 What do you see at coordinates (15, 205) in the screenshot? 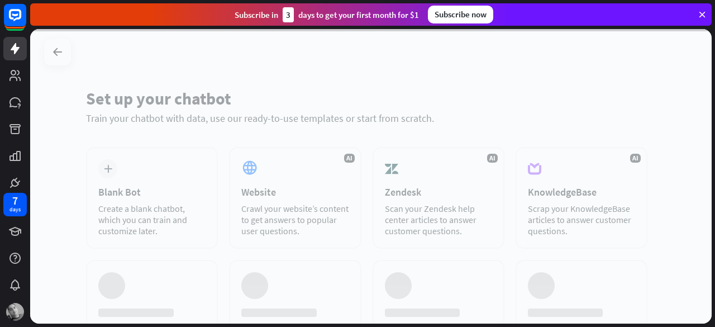
I see `a: 7 days` at bounding box center [15, 205].